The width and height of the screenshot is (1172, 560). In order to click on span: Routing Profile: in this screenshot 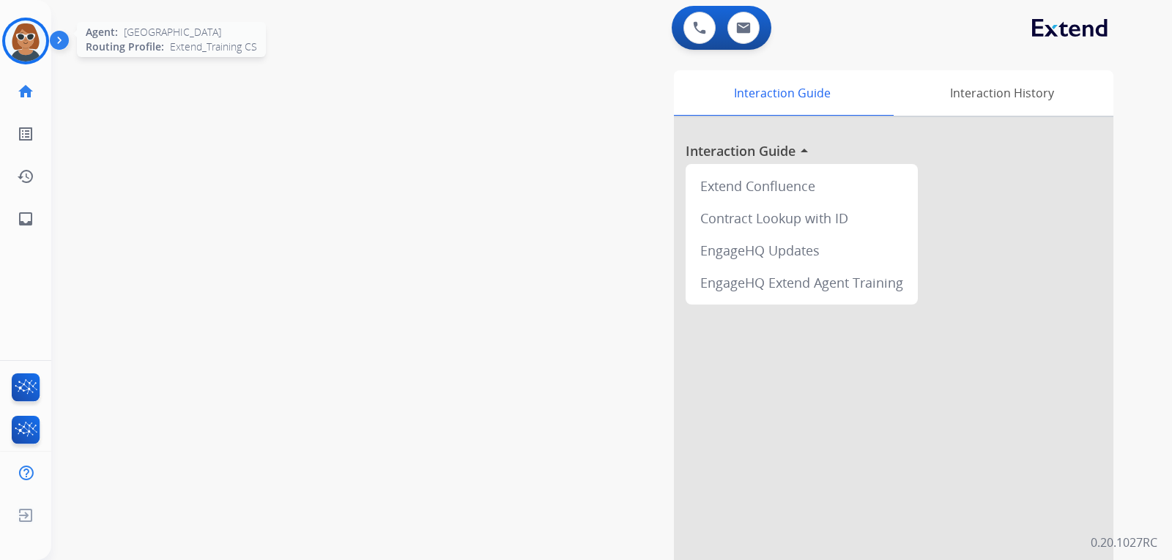, I will do `click(125, 47)`.